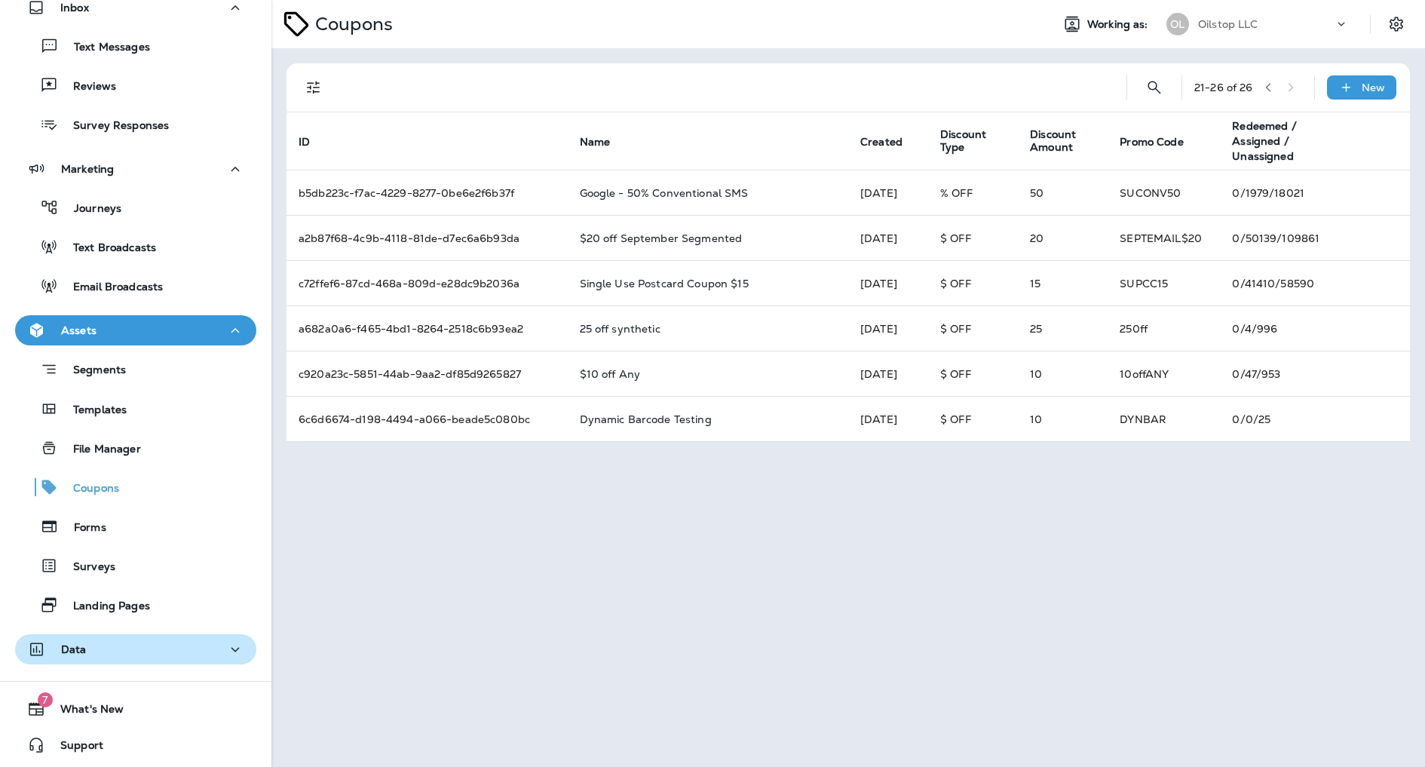  I want to click on button: Coupons, so click(136, 487).